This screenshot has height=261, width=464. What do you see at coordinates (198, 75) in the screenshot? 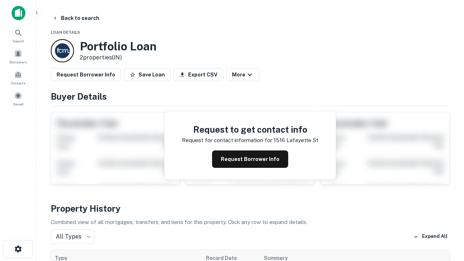
I see `button: Export CSV` at bounding box center [198, 75].